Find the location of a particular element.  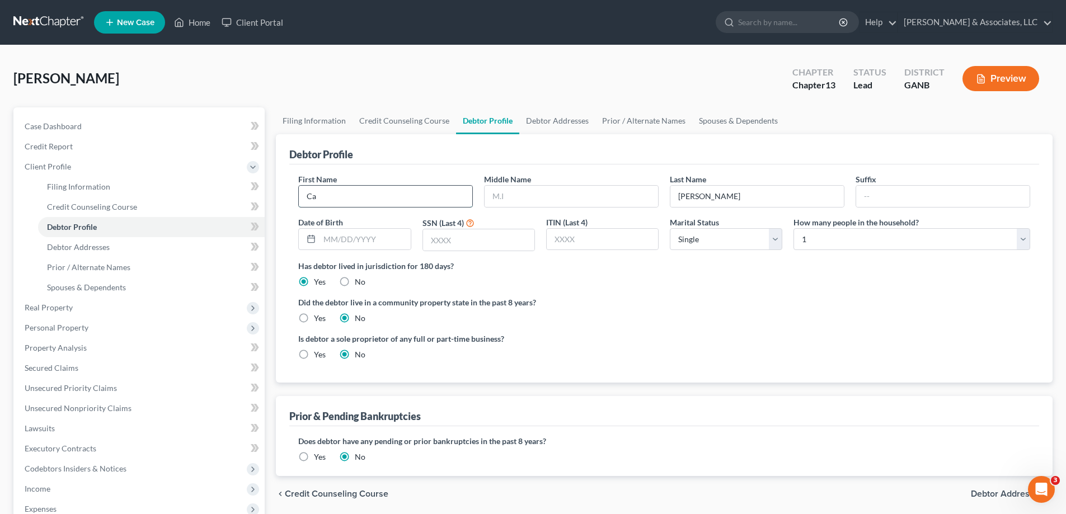

label: Suffix is located at coordinates (866, 179).